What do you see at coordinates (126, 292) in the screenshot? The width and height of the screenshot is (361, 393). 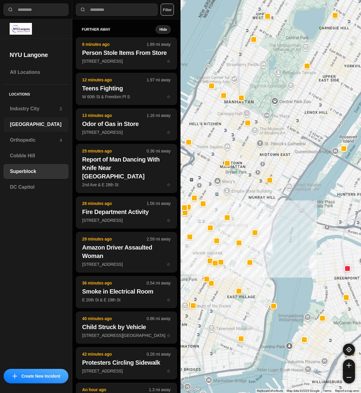 I see `button: 36 minutes ago0.54 mi awaySmoke in Electrical RoomE 20th St & E 19th Ststar` at bounding box center [126, 292].